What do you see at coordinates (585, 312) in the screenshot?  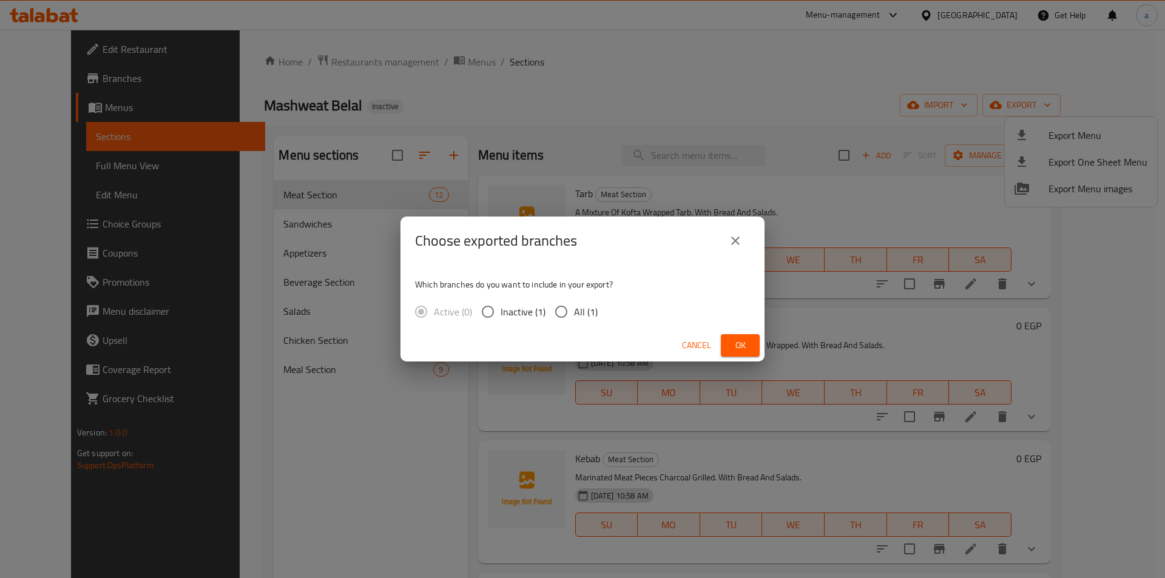 I see `span: All (1)` at bounding box center [585, 312].